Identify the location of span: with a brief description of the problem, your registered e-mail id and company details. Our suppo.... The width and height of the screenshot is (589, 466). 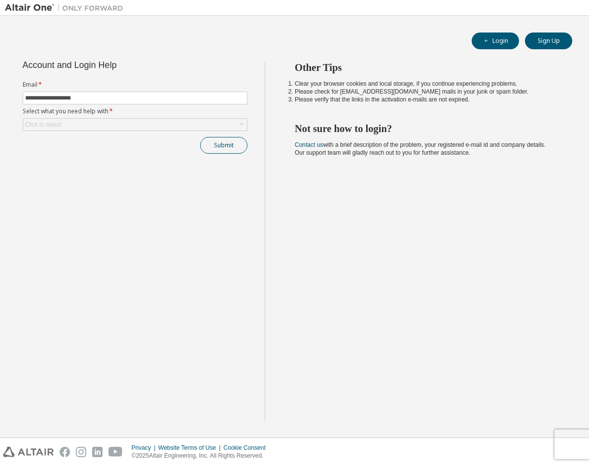
(420, 149).